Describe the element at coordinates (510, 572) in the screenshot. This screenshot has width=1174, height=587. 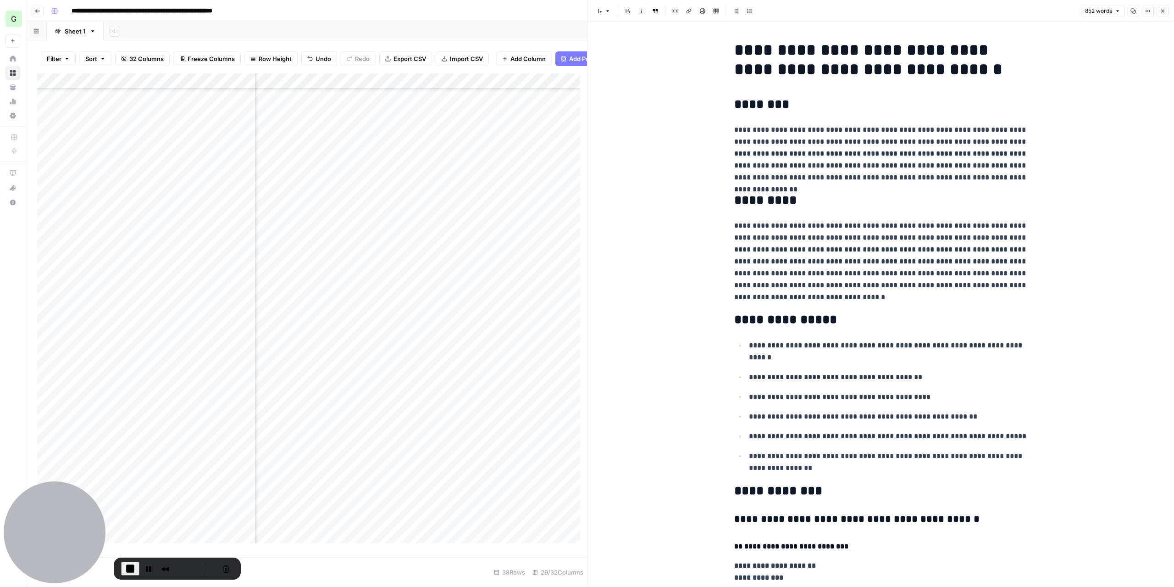
I see `div: 38 Rows` at that location.